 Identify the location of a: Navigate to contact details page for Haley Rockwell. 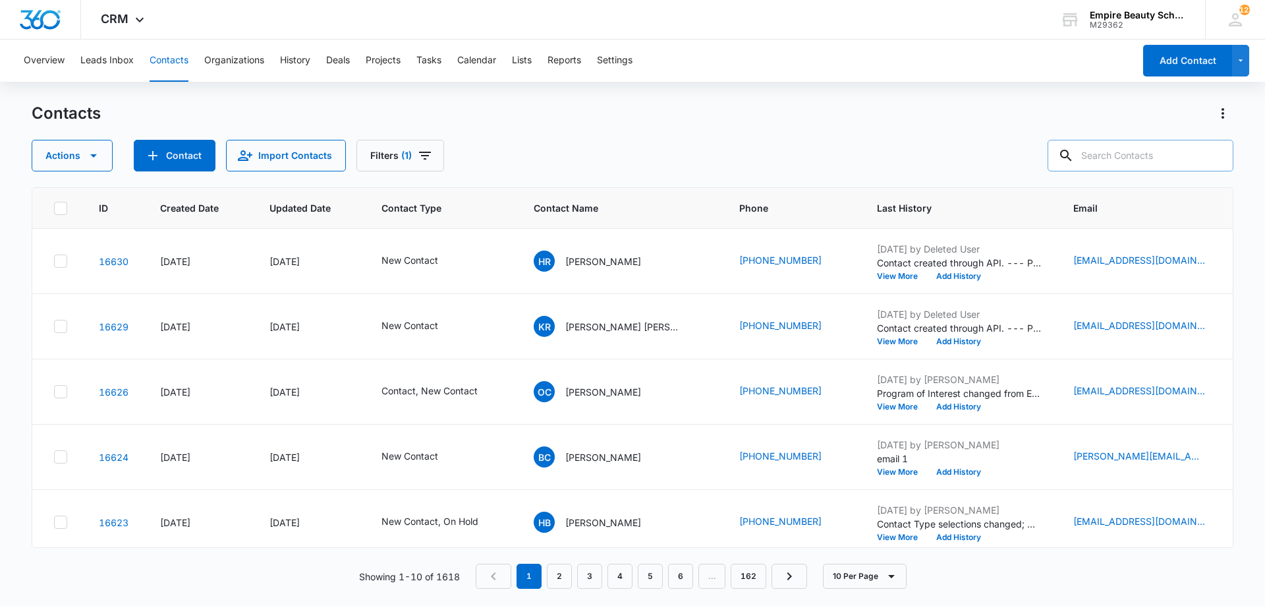
(113, 261).